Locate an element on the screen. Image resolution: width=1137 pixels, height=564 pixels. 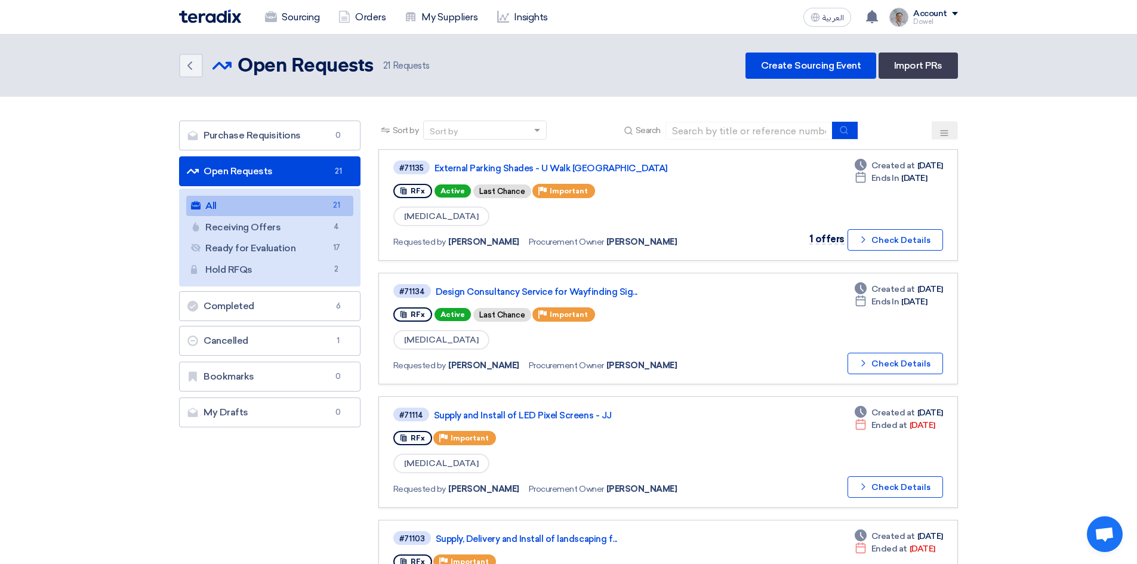
a: Purchase Requisitions0 is located at coordinates (270, 136).